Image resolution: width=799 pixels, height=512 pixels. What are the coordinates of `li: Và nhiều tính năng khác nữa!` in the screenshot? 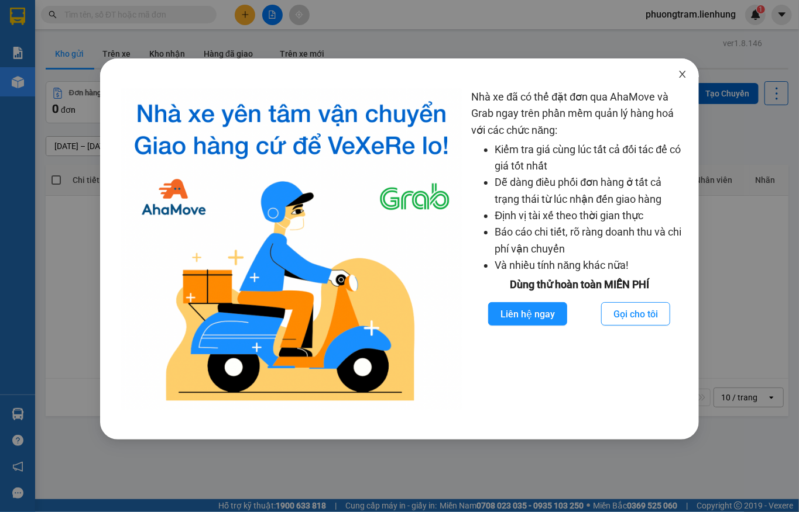 It's located at (590, 266).